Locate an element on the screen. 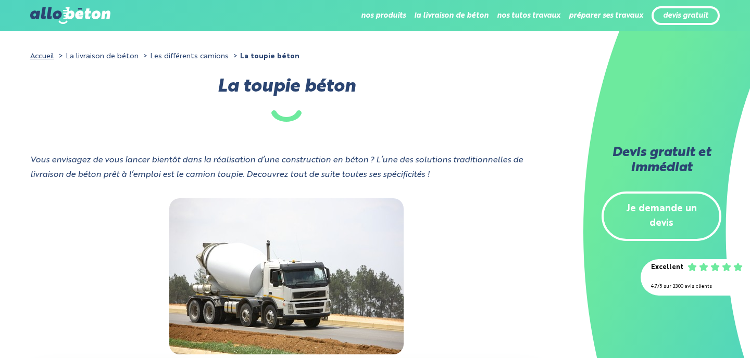  a: Je demande un devis is located at coordinates (661, 217).